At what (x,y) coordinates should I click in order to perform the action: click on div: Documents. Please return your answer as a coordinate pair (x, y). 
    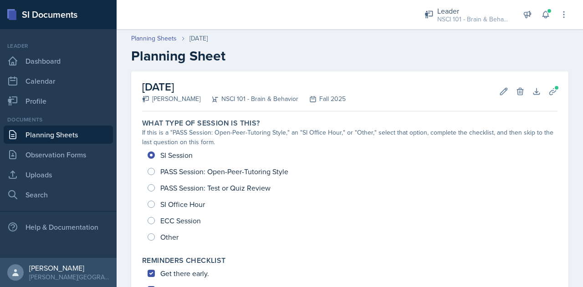
    Looking at the image, I should click on (58, 120).